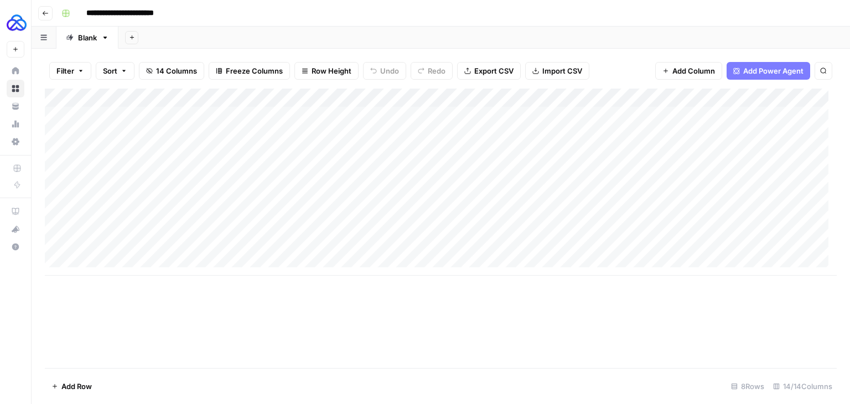  I want to click on button: Export CSV, so click(489, 71).